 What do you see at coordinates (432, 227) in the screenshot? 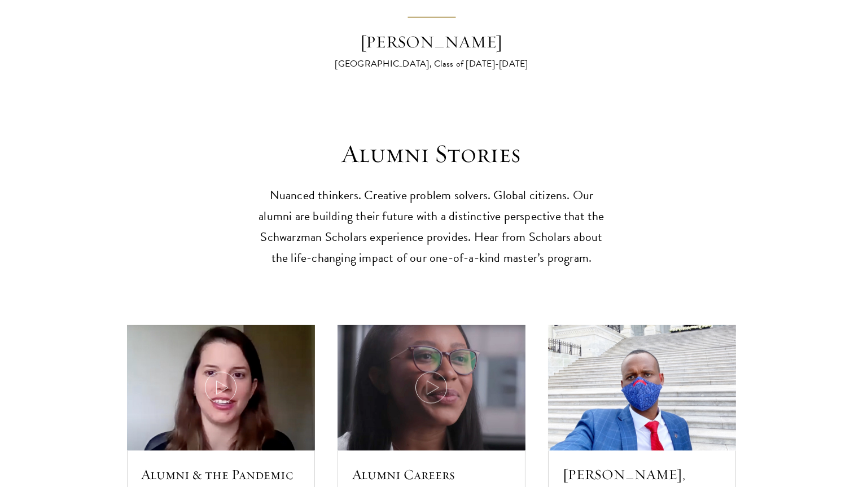
I see `p: Nuanced thinkers. Creative problem solvers. Global citizens. Our alumni are building their future...` at bounding box center [432, 227].